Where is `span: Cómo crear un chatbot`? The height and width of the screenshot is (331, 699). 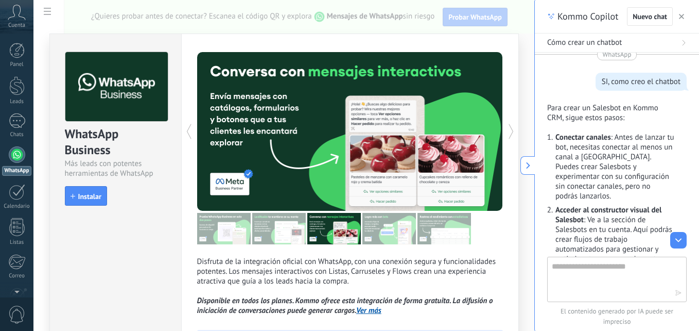 span: Cómo crear un chatbot is located at coordinates (585, 43).